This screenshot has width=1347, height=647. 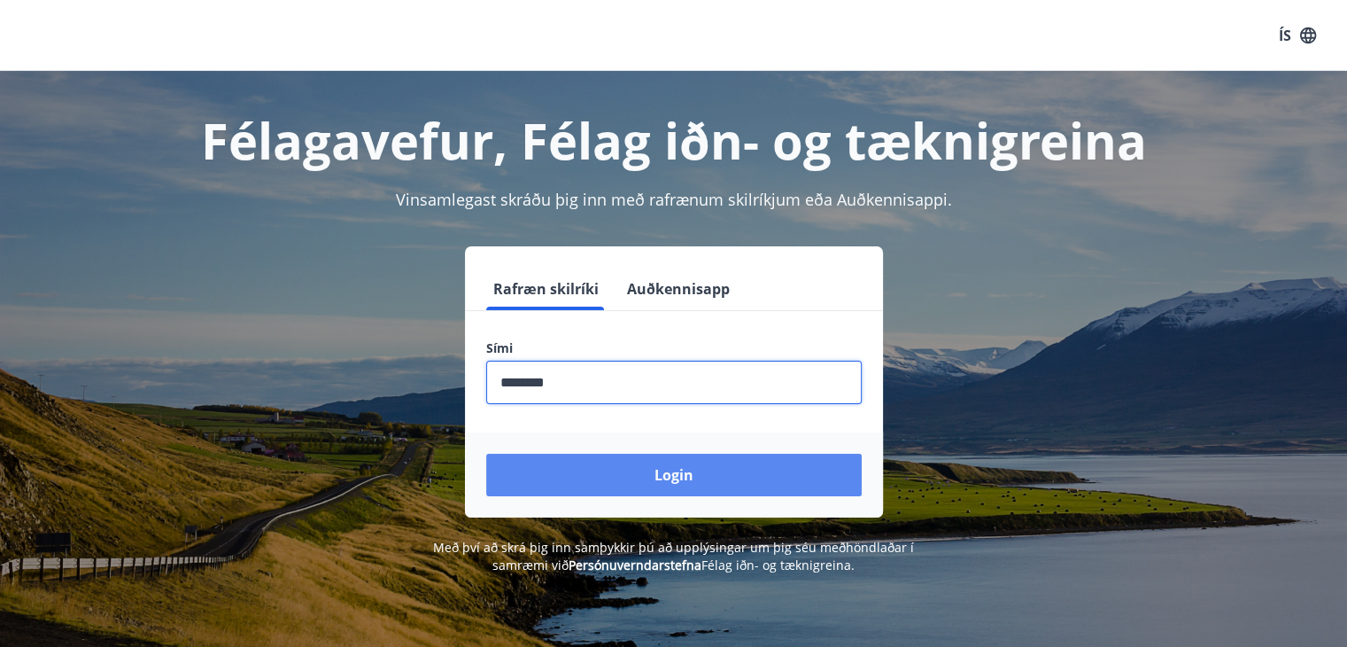 What do you see at coordinates (1298, 35) in the screenshot?
I see `button: ÍS` at bounding box center [1298, 35].